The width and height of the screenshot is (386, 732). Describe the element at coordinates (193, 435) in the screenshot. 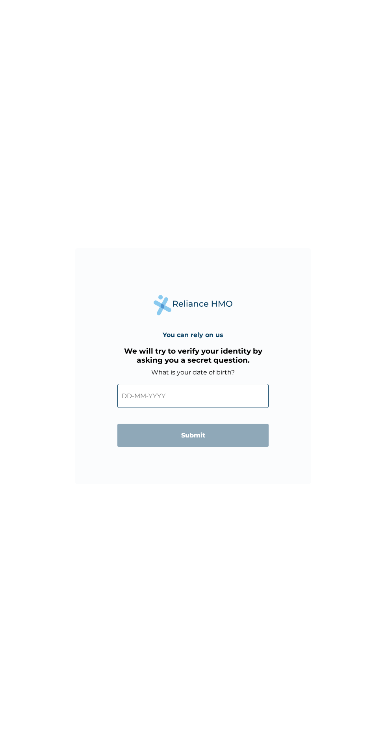

I see `input: Submit` at that location.